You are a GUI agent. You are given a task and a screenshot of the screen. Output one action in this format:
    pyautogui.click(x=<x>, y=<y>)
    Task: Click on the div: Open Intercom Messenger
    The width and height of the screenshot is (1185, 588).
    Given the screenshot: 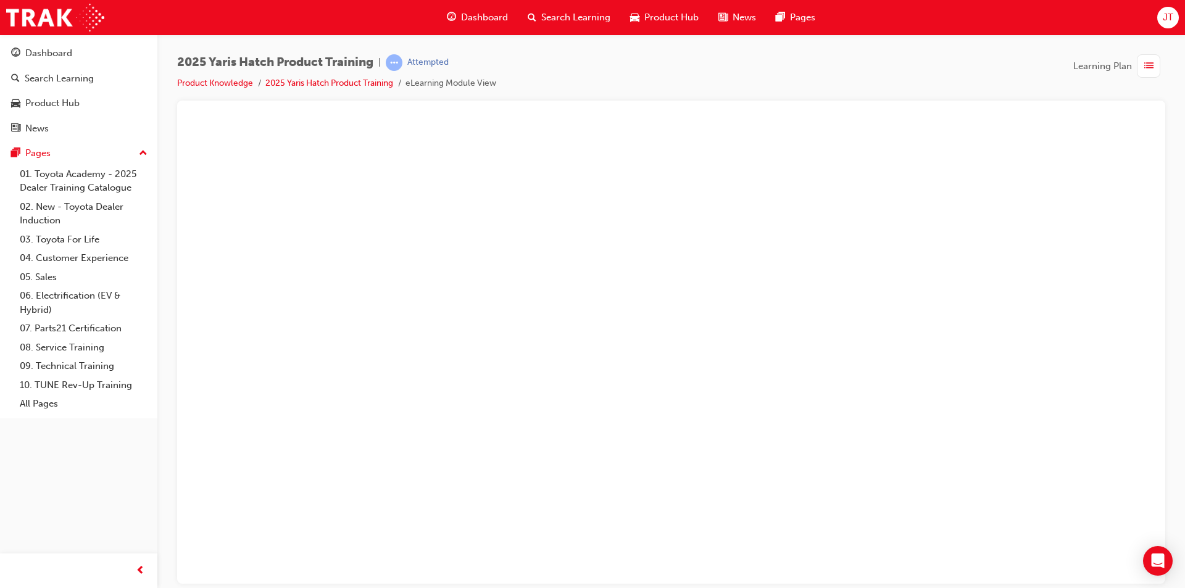 What is the action you would take?
    pyautogui.click(x=1157, y=561)
    